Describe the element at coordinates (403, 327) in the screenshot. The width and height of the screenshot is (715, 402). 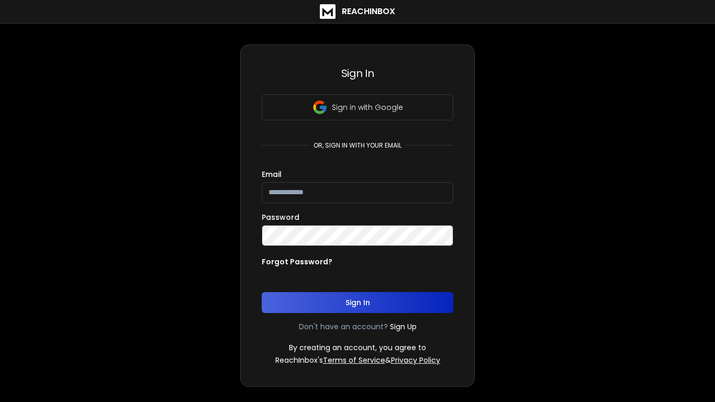
I see `a: Sign Up` at that location.